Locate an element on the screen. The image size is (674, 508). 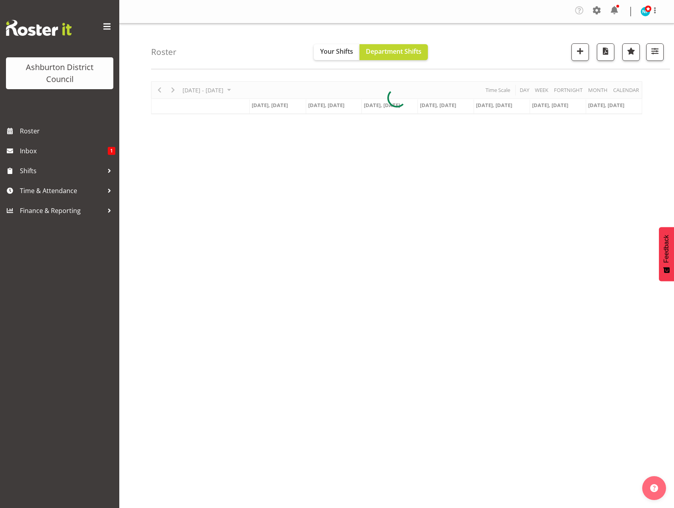
span: Inbox is located at coordinates (64, 151).